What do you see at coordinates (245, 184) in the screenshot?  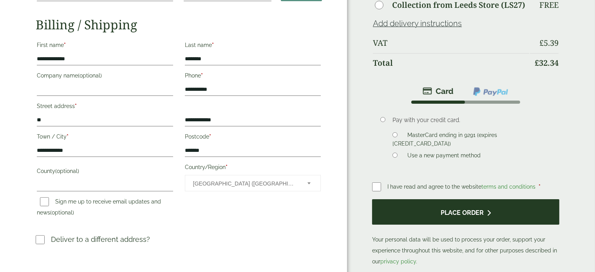 I see `span: United Kingdom (UK)` at bounding box center [245, 184].